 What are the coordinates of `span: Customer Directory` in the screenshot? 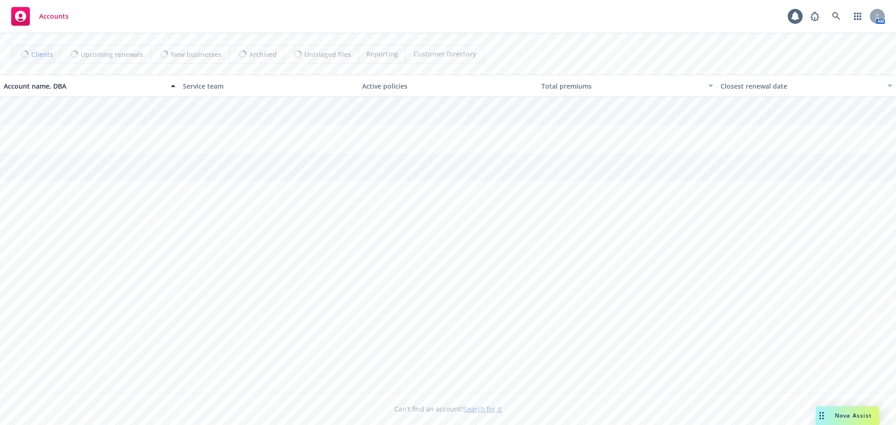 It's located at (444, 54).